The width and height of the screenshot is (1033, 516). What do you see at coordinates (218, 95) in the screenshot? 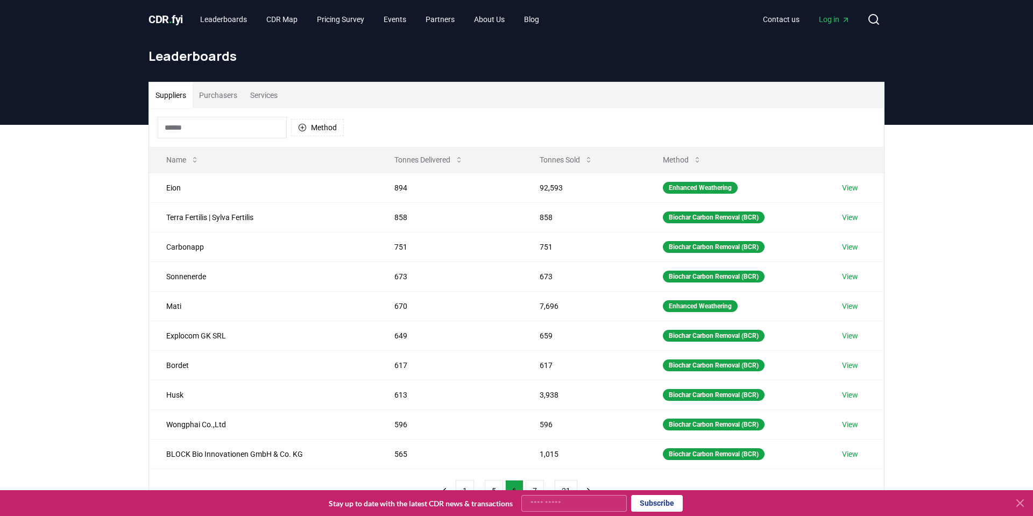
I see `button: Purchasers` at bounding box center [218, 95].